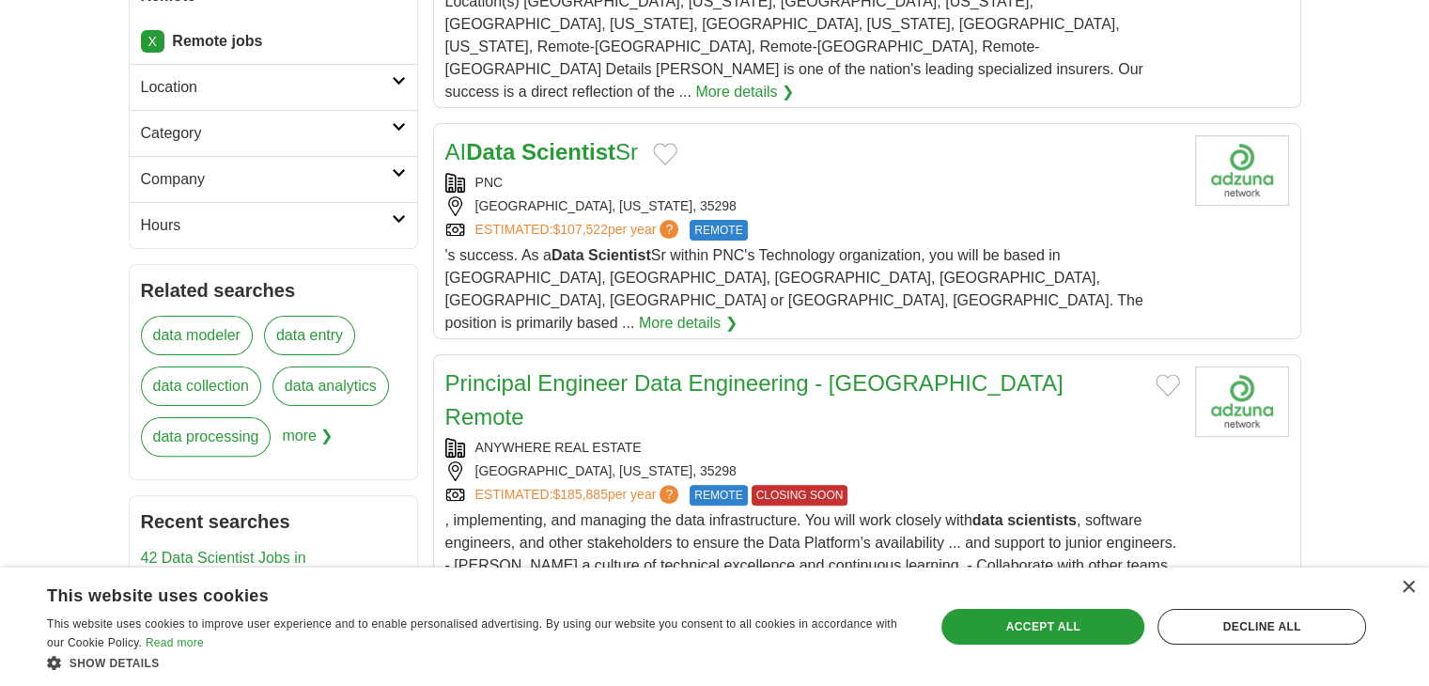 The image size is (1429, 686). Describe the element at coordinates (266, 87) in the screenshot. I see `h2: Location` at that location.